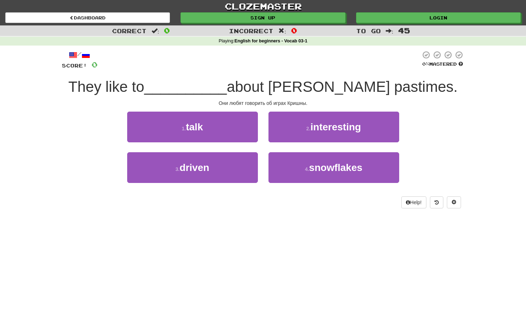 The height and width of the screenshot is (326, 526). I want to click on span: They like to, so click(106, 87).